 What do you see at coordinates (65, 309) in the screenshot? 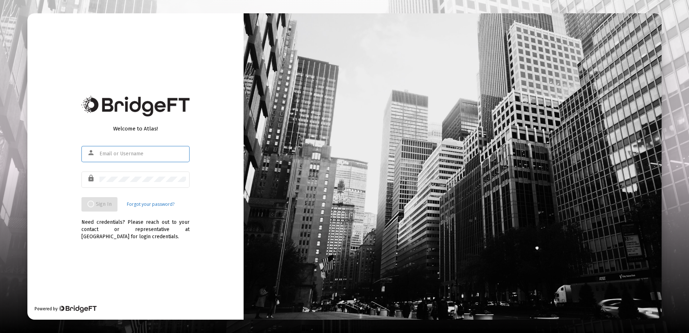
I see `div: Powered by` at bounding box center [65, 309].